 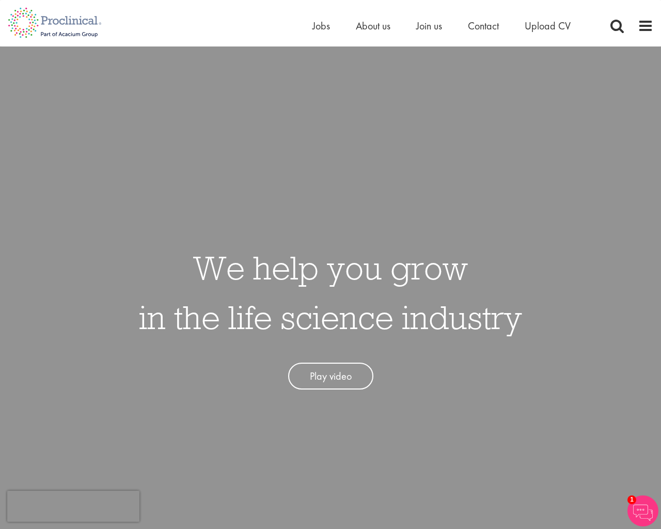 I want to click on span: Upload CV, so click(x=547, y=26).